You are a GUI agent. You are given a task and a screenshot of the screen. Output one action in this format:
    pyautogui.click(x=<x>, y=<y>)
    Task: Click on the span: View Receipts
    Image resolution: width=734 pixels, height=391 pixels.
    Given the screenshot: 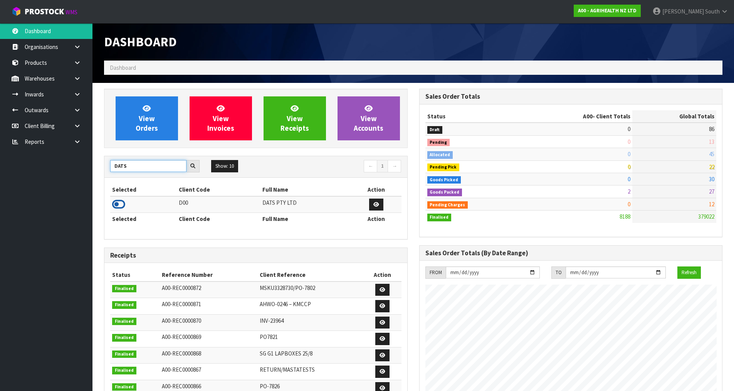 What is the action you would take?
    pyautogui.click(x=295, y=118)
    